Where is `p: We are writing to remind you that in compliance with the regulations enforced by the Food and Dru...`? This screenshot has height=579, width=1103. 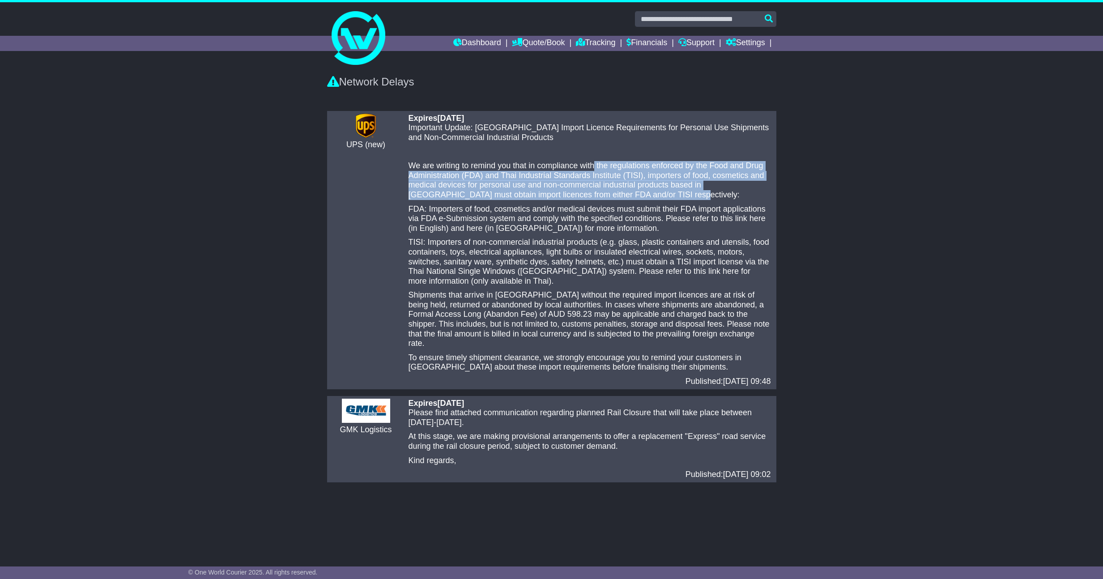
p: We are writing to remind you that in compliance with the regulations enforced by the Food and Dru... is located at coordinates (590, 180).